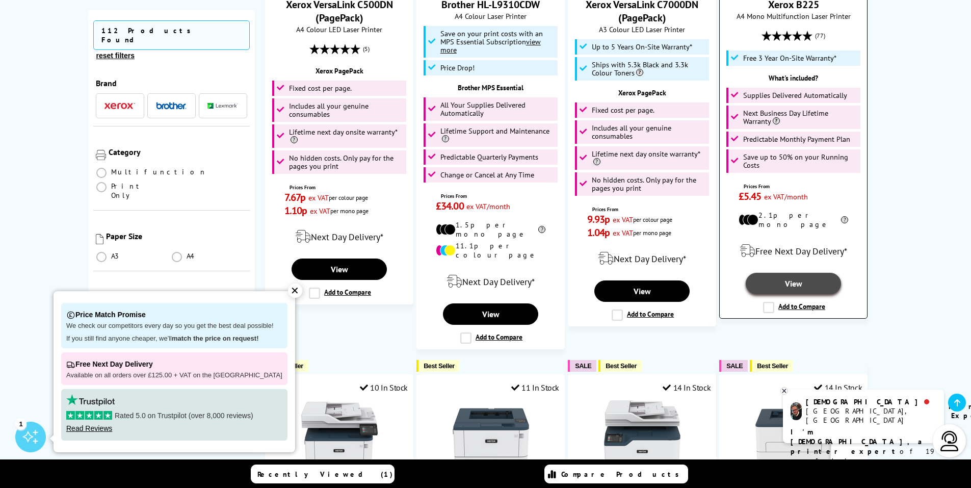  I want to click on p: Rated 5.0 on Trustpilot (over 8,000 reviews), so click(174, 415).